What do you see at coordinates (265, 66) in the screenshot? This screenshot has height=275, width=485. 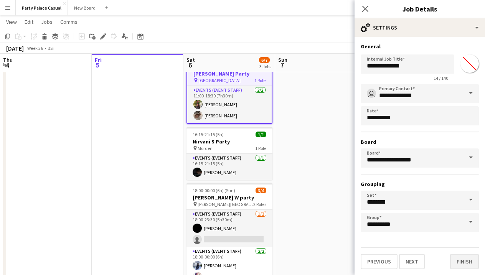 I see `div: 3 Jobs` at bounding box center [265, 66].